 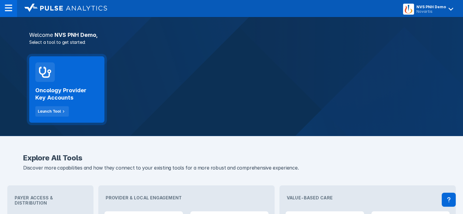 I want to click on div: NVS PNH Demo, so click(x=431, y=7).